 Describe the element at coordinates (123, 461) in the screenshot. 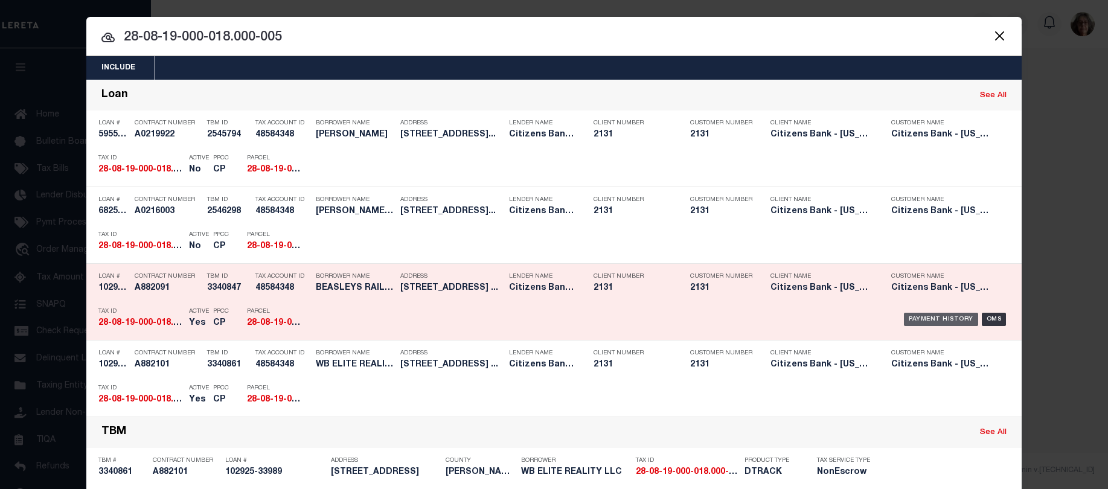

I see `p: TBM #` at that location.